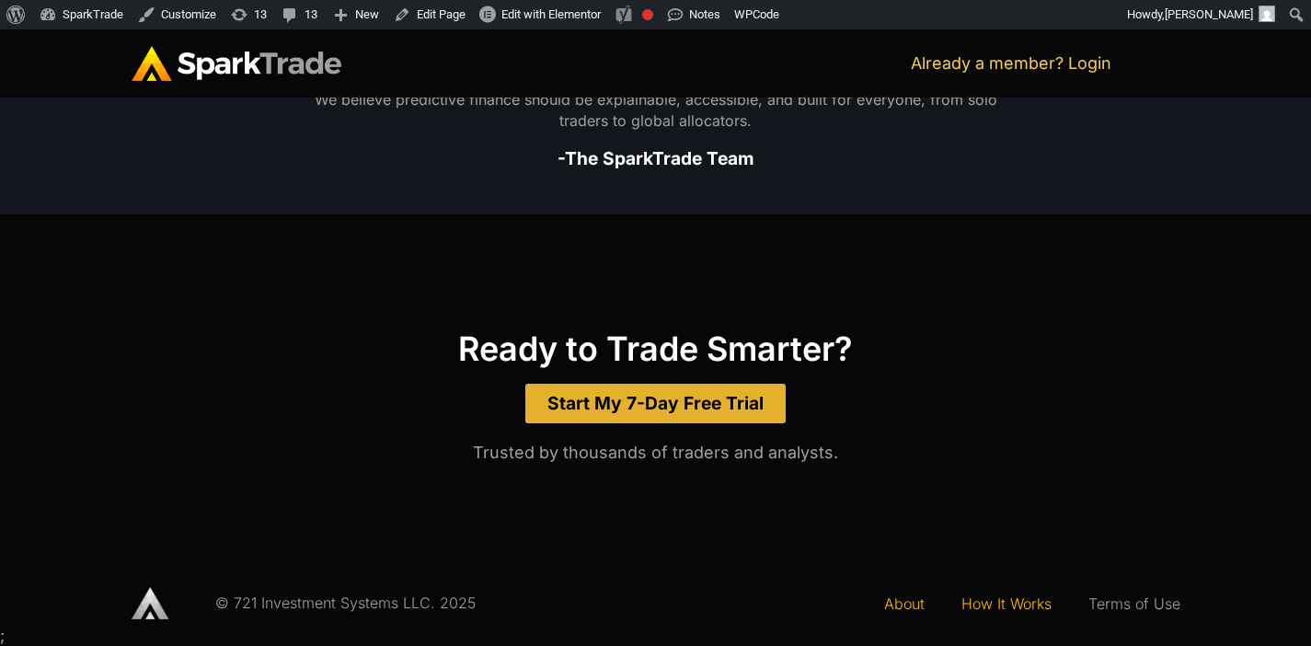  Describe the element at coordinates (655, 403) in the screenshot. I see `a: Start My 7-Day Free Trial` at that location.